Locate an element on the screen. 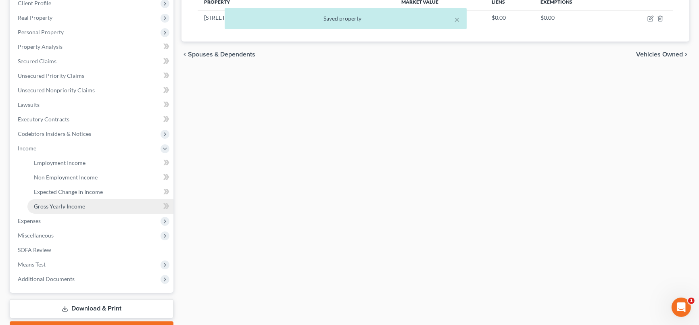 The height and width of the screenshot is (325, 699). a: Non Employment Income is located at coordinates (100, 178).